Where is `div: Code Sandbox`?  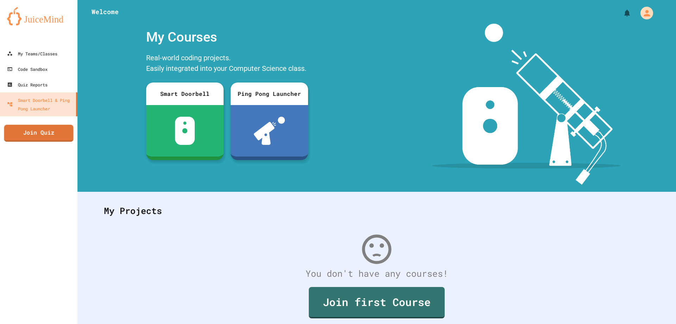
div: Code Sandbox is located at coordinates (27, 69).